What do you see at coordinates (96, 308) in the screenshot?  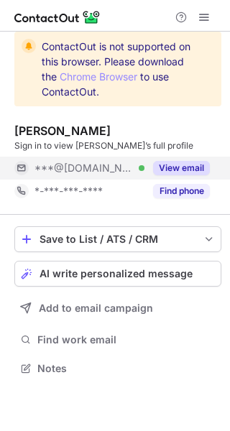 I see `span: Add to email campaign` at bounding box center [96, 308].